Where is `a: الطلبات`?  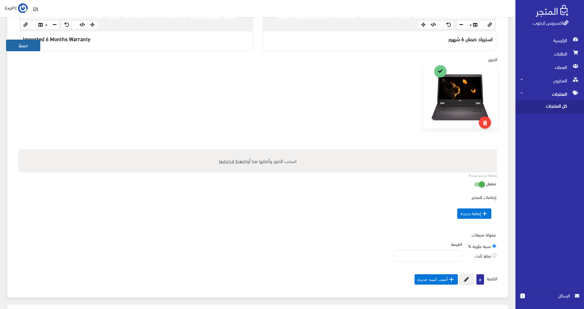 a: الطلبات is located at coordinates (550, 54).